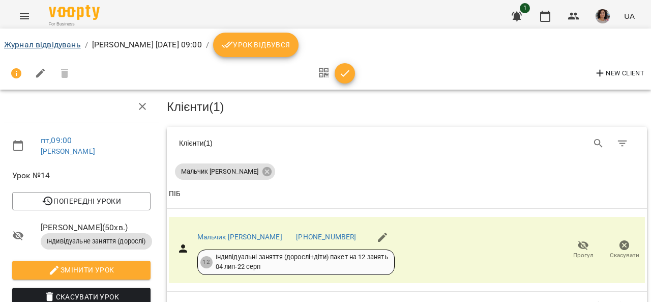 This screenshot has height=302, width=651. I want to click on button: Фільтр, so click(622, 143).